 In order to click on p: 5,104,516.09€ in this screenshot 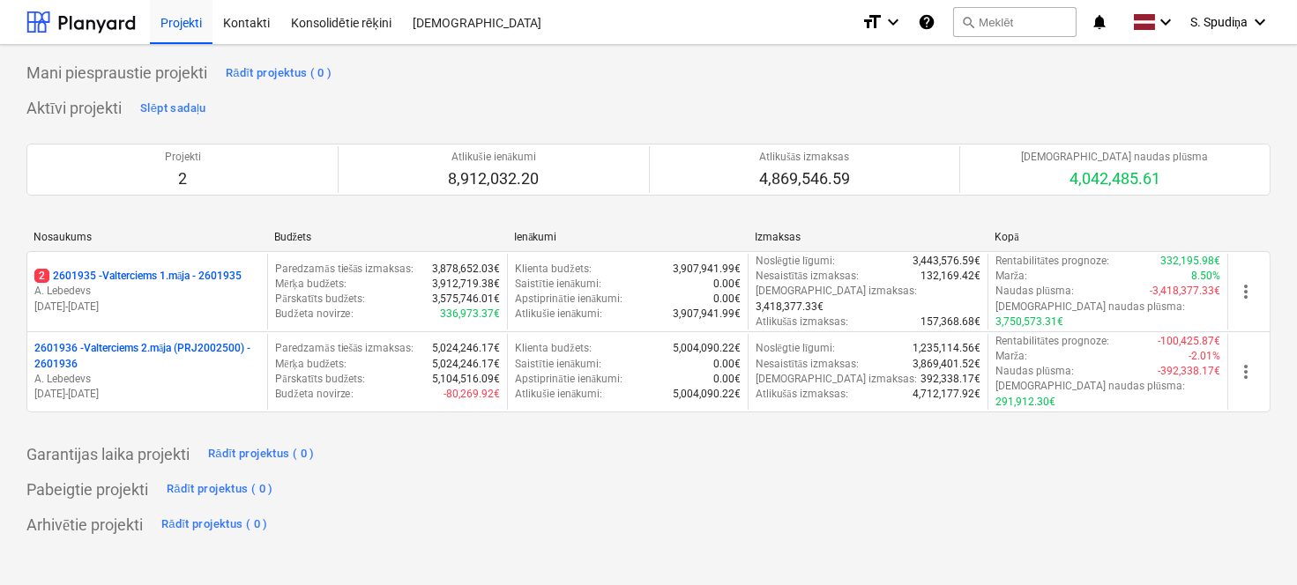, I will do `click(465, 379)`.